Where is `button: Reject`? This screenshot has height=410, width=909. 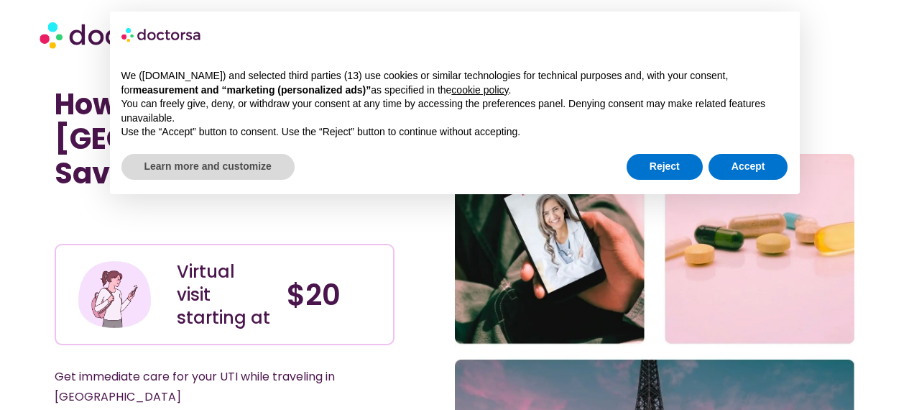 button: Reject is located at coordinates (665, 167).